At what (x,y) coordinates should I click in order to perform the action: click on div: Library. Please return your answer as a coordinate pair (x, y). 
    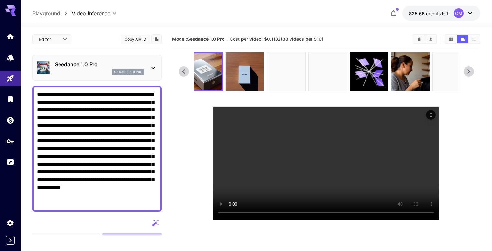
    Looking at the image, I should click on (10, 99).